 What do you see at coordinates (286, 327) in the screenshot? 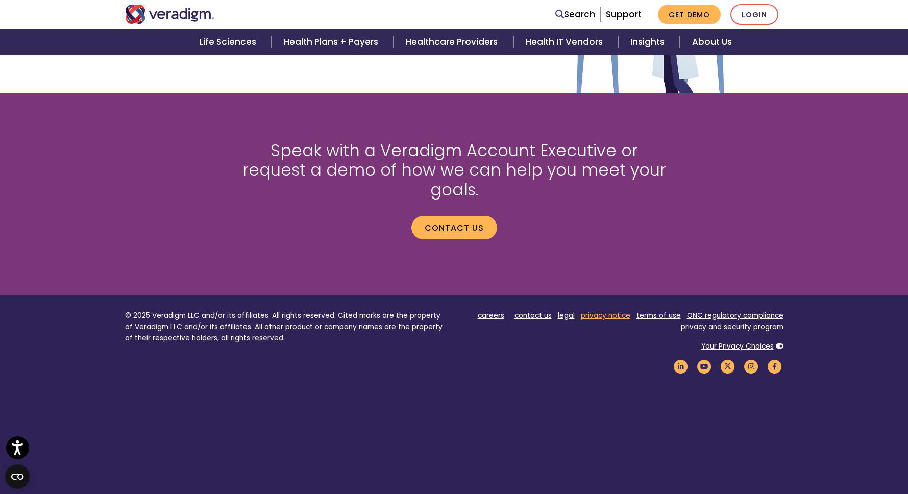
I see `p: © 2025 Veradigm LLC and/or its affiliates. All rights reserved. Cited marks are the property of V...` at bounding box center [286, 327].